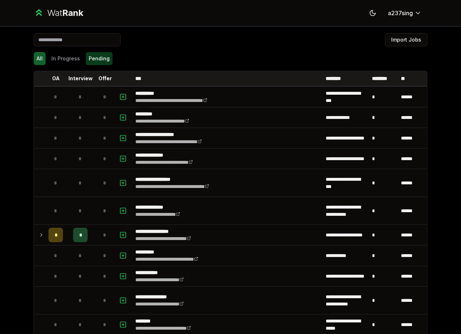 The width and height of the screenshot is (461, 334). What do you see at coordinates (39, 59) in the screenshot?
I see `button: All` at bounding box center [39, 59].